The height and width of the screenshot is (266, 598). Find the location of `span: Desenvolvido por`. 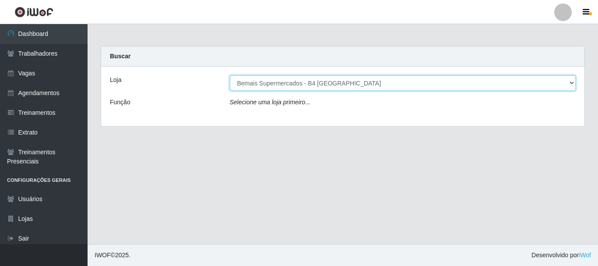

span: Desenvolvido por is located at coordinates (562, 255).